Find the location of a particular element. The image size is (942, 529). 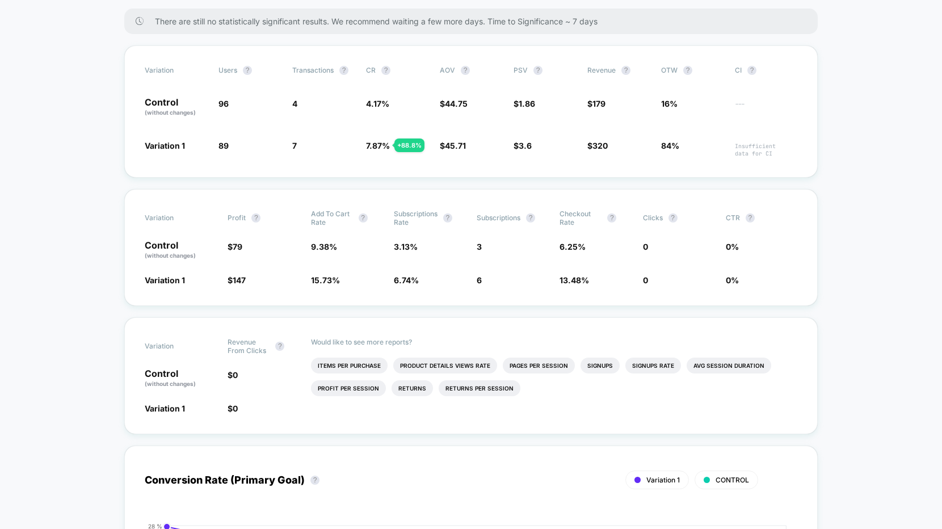

span: 15.73 % is located at coordinates (325, 280).